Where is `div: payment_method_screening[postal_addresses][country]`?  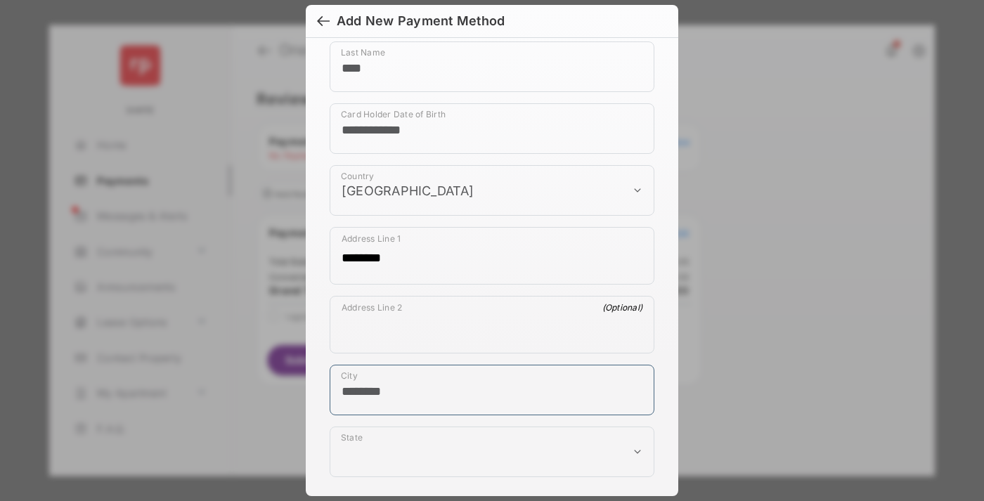
div: payment_method_screening[postal_addresses][country] is located at coordinates (492, 190).